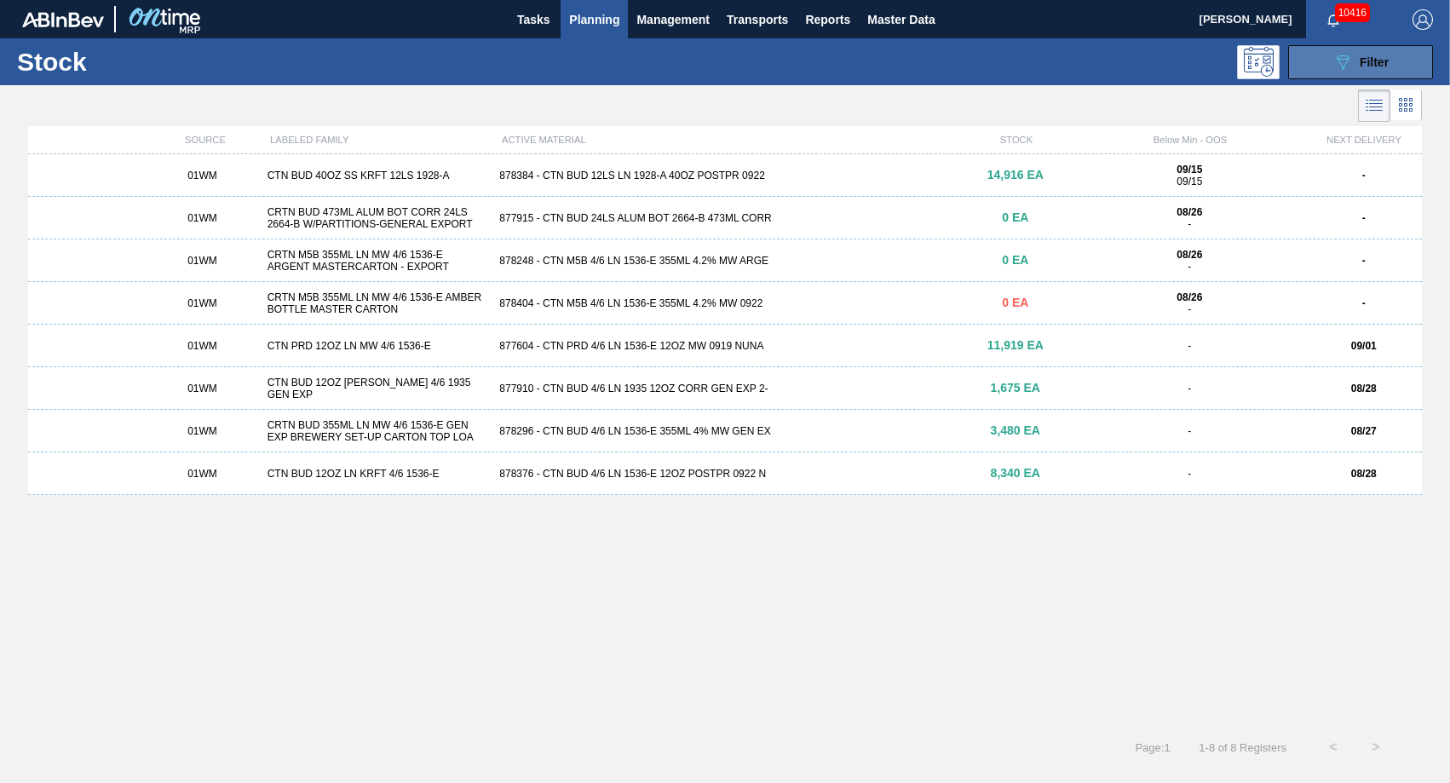 The height and width of the screenshot is (783, 1450). Describe the element at coordinates (673, 20) in the screenshot. I see `span: Management` at that location.